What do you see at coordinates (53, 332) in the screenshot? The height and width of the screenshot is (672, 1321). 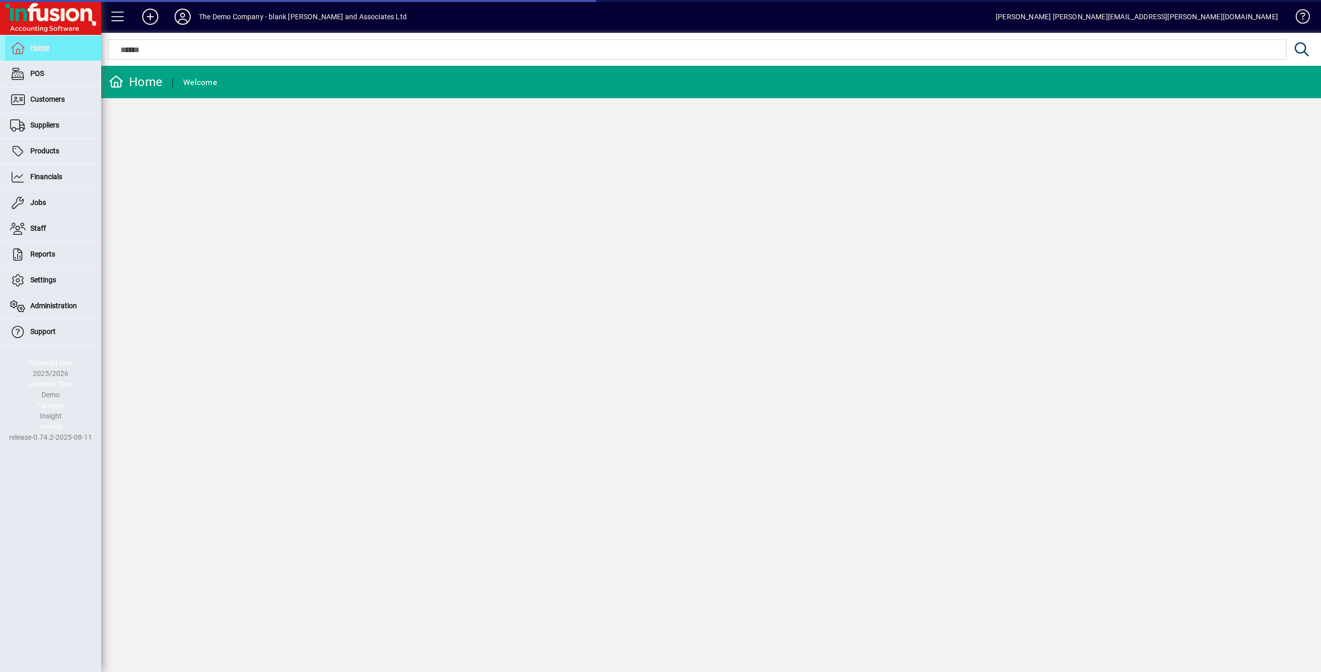 I see `a: Support` at bounding box center [53, 332].